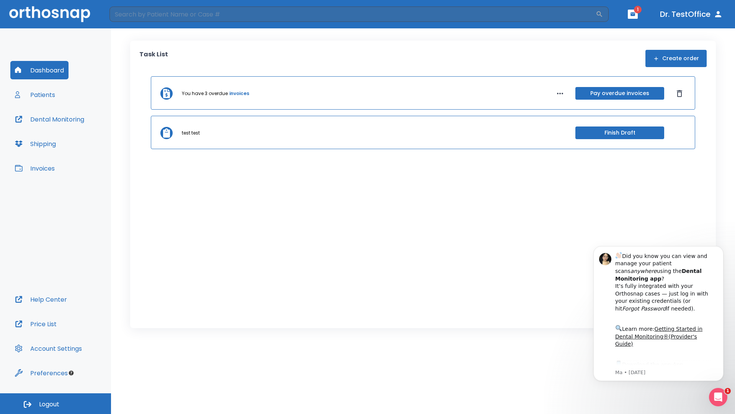 This screenshot has width=735, height=414. Describe the element at coordinates (74, 106) in the screenshot. I see `a: (Provider's Guide)` at that location.